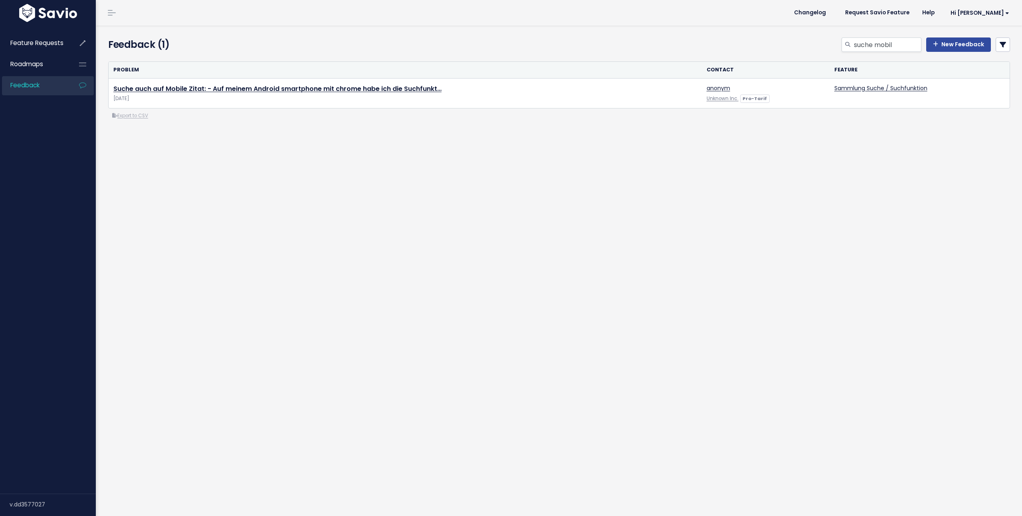  I want to click on span: Feedback, so click(25, 85).